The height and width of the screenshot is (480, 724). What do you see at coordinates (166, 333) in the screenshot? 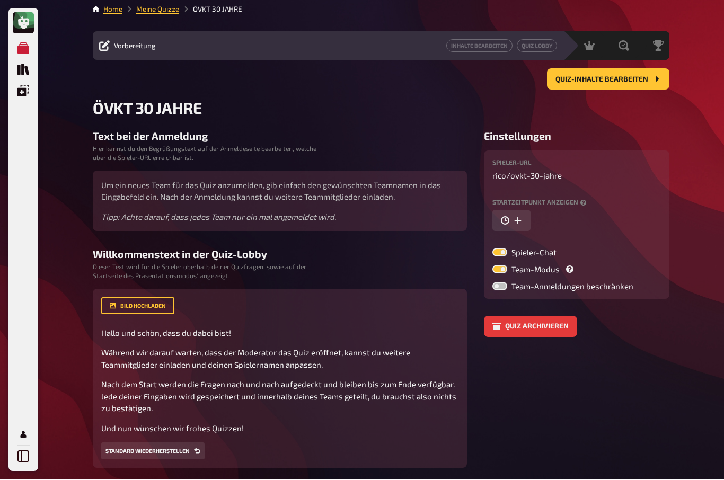
I see `span: Hallo und schön, dass du dabei bist!` at bounding box center [166, 333].